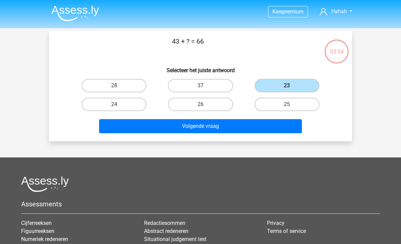 This screenshot has height=244, width=401. I want to click on a: Abstract redeneren, so click(166, 231).